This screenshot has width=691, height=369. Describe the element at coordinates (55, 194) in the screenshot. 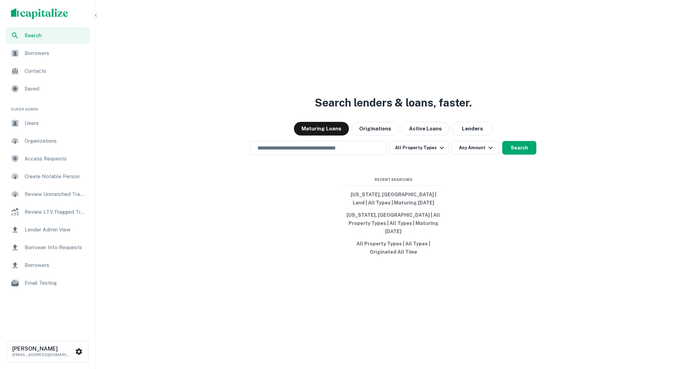

I see `span: Review Unmatched Transactions` at that location.